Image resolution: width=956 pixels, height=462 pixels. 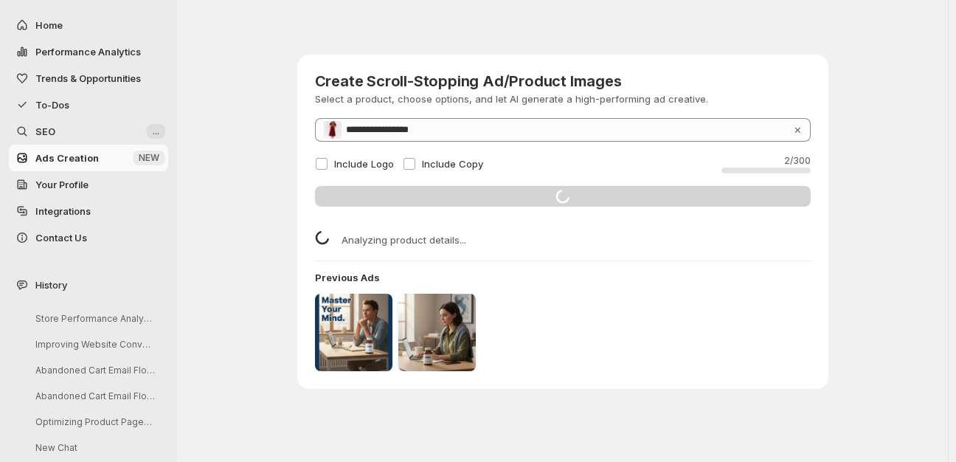 What do you see at coordinates (94, 318) in the screenshot?
I see `button: Store Performance Analysis and Recommendations` at bounding box center [94, 318].